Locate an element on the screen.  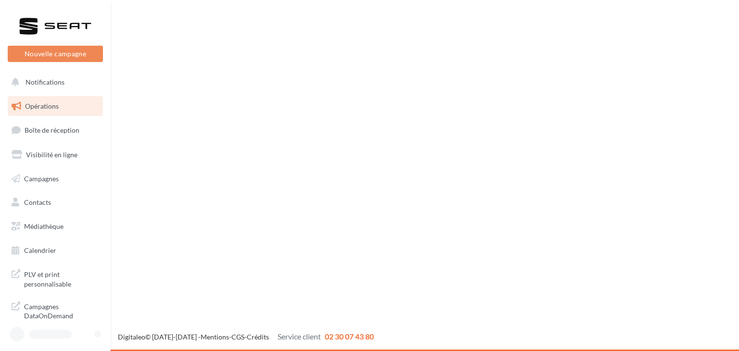
span: Campagnes is located at coordinates (41, 178).